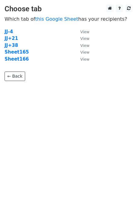  Describe the element at coordinates (57, 19) in the screenshot. I see `a: this Google Sheet` at that location.